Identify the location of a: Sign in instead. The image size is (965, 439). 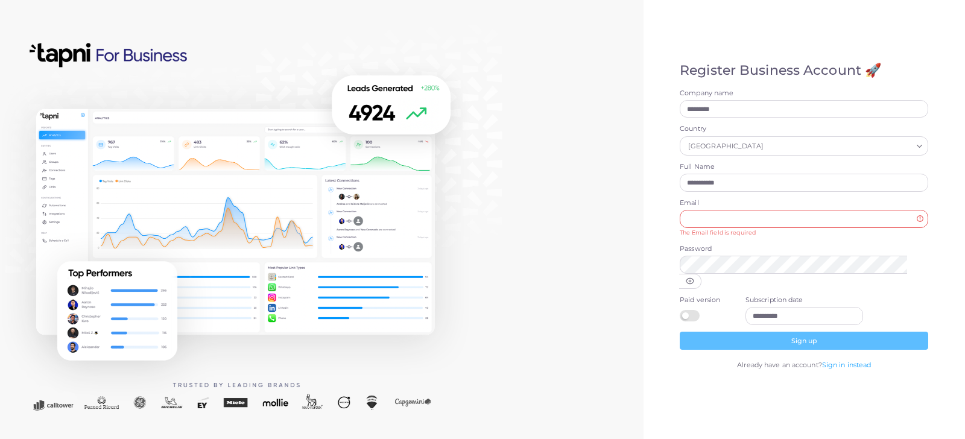
(847, 365).